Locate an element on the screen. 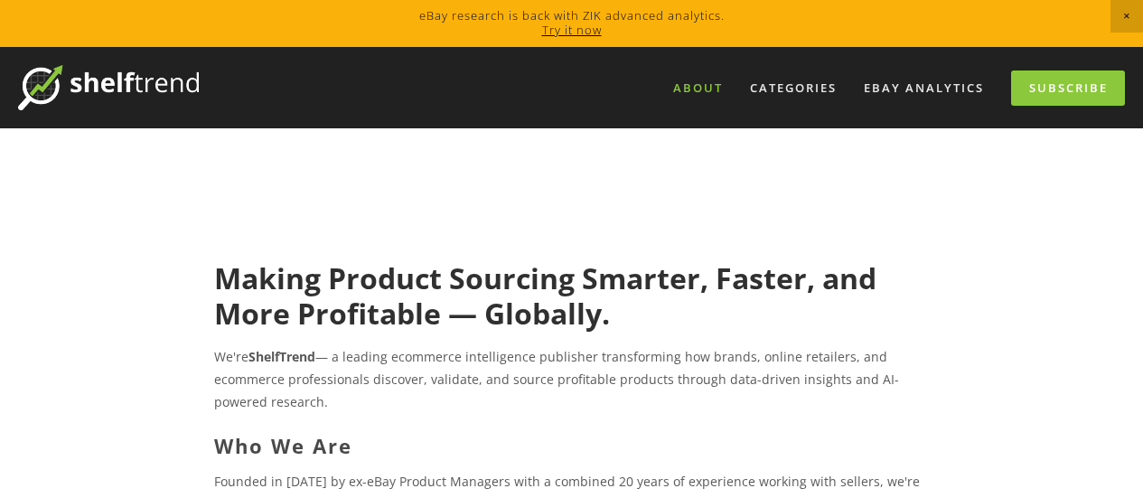 Image resolution: width=1143 pixels, height=498 pixels. a: eBay Analytics is located at coordinates (923, 88).